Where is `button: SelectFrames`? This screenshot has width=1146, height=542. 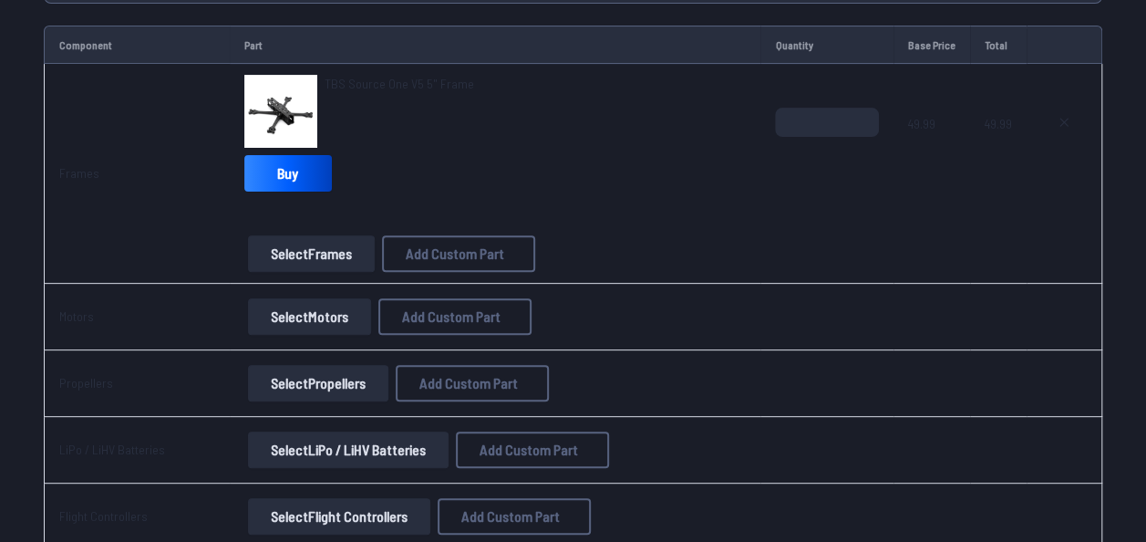
button: SelectFrames is located at coordinates (311, 253).